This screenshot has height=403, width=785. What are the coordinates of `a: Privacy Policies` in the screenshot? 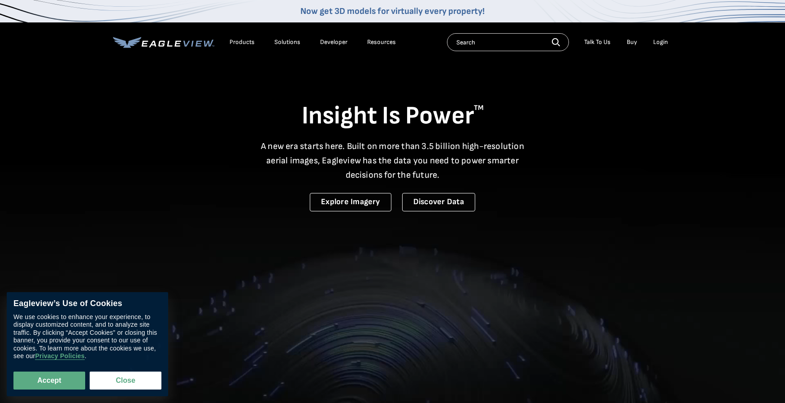 It's located at (60, 356).